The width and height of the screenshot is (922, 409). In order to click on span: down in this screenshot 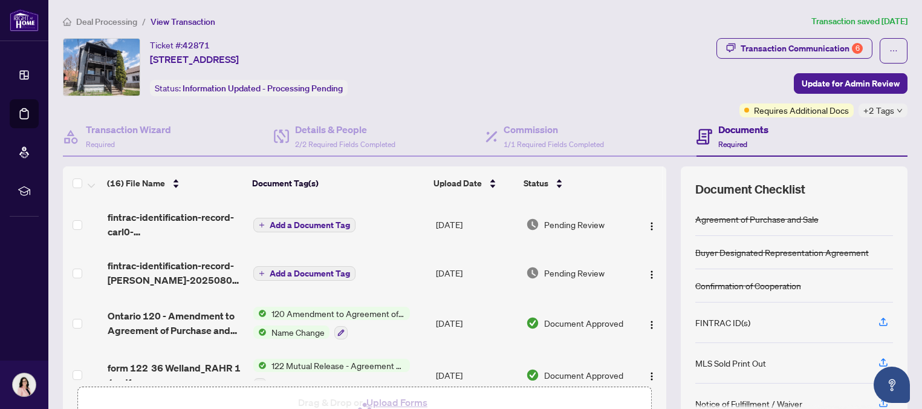, I will do `click(900, 111)`.